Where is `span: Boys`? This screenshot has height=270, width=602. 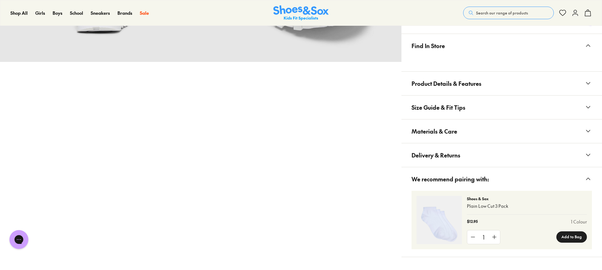 span: Boys is located at coordinates (57, 13).